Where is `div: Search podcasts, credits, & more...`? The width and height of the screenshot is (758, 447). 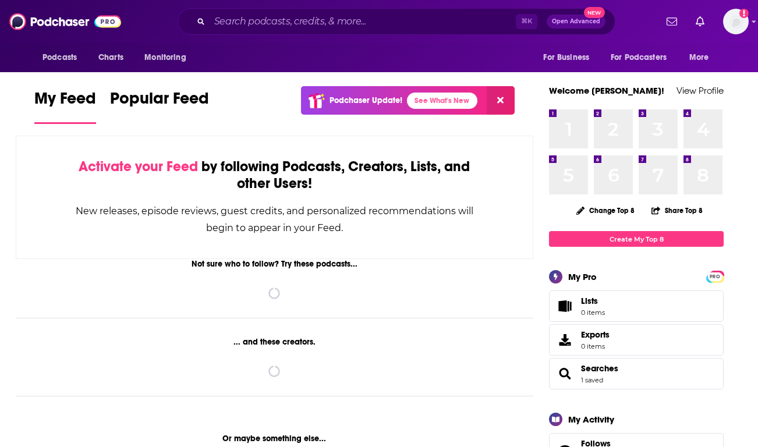
div: Search podcasts, credits, & more... is located at coordinates (397, 22).